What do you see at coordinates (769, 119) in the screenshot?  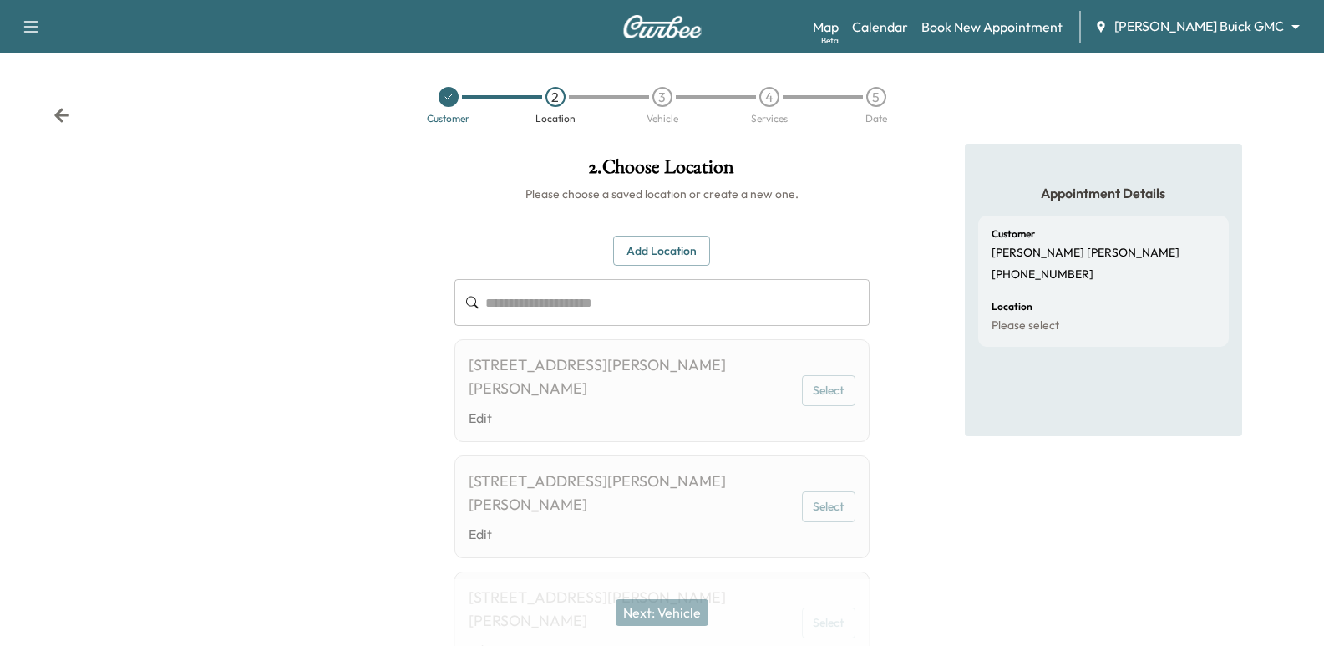 I see `div: Services` at bounding box center [769, 119].